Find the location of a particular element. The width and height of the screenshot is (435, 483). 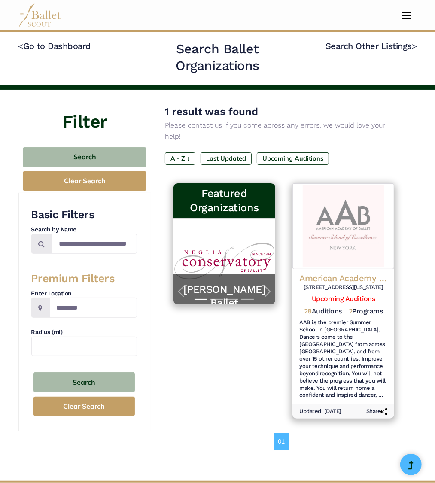

a: <Go to Dashboard is located at coordinates (55, 46).